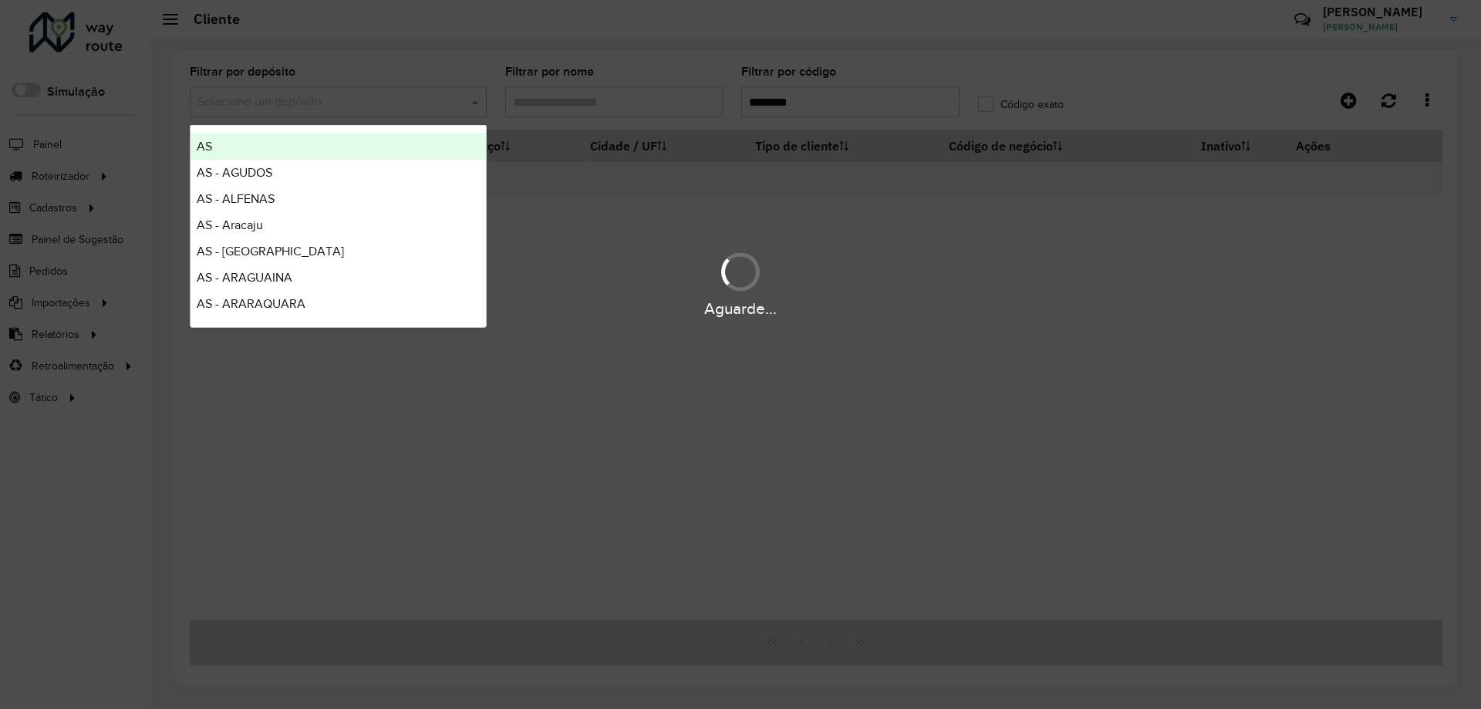  Describe the element at coordinates (251, 303) in the screenshot. I see `span: AS - ARARAQUARA` at that location.